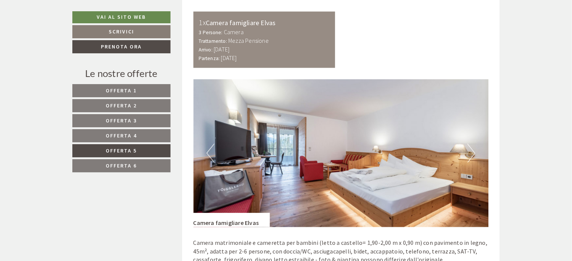  Describe the element at coordinates (122, 90) in the screenshot. I see `span: Offerta 1` at that location.